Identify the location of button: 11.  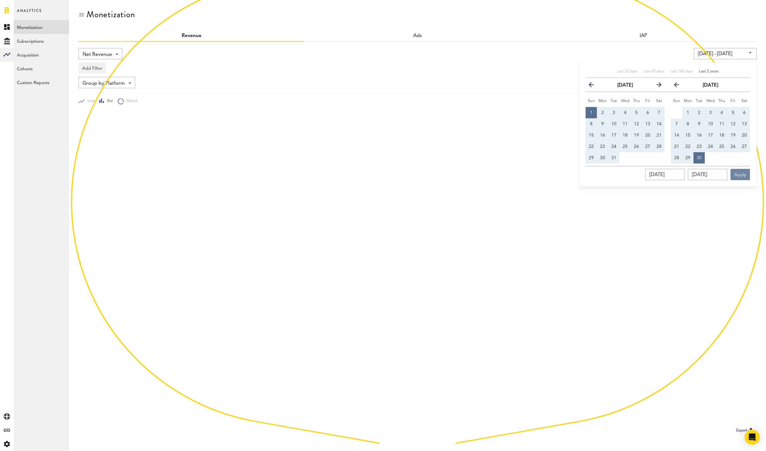
(721, 124).